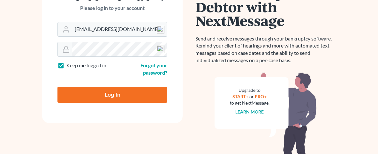 The height and width of the screenshot is (154, 378). What do you see at coordinates (154, 69) in the screenshot?
I see `a: Forgot your password?` at bounding box center [154, 69].